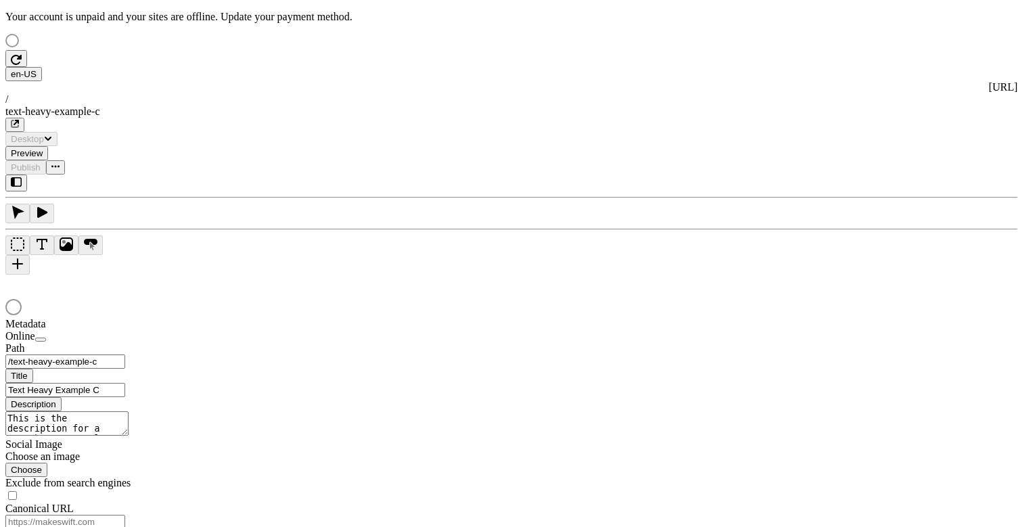  Describe the element at coordinates (24, 74) in the screenshot. I see `button: Open locale picker` at that location.